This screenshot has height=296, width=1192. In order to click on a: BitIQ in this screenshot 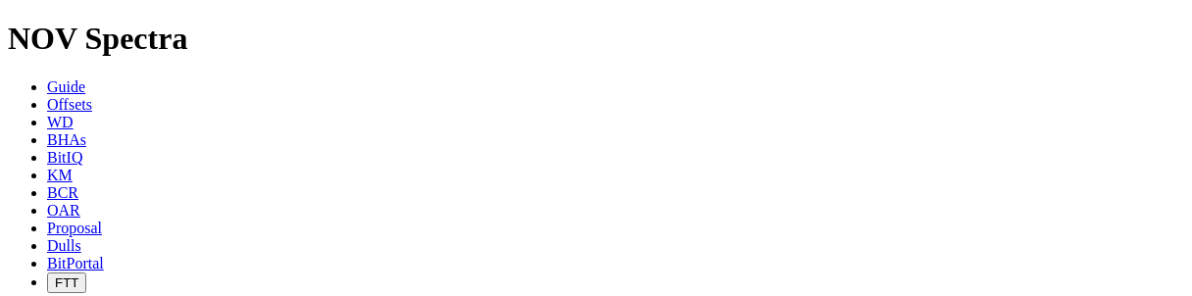, I will do `click(65, 157)`.